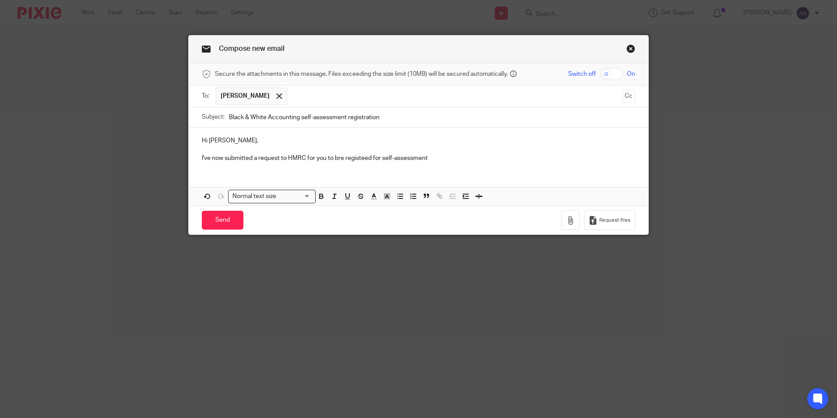  I want to click on input: Search for option, so click(295, 196).